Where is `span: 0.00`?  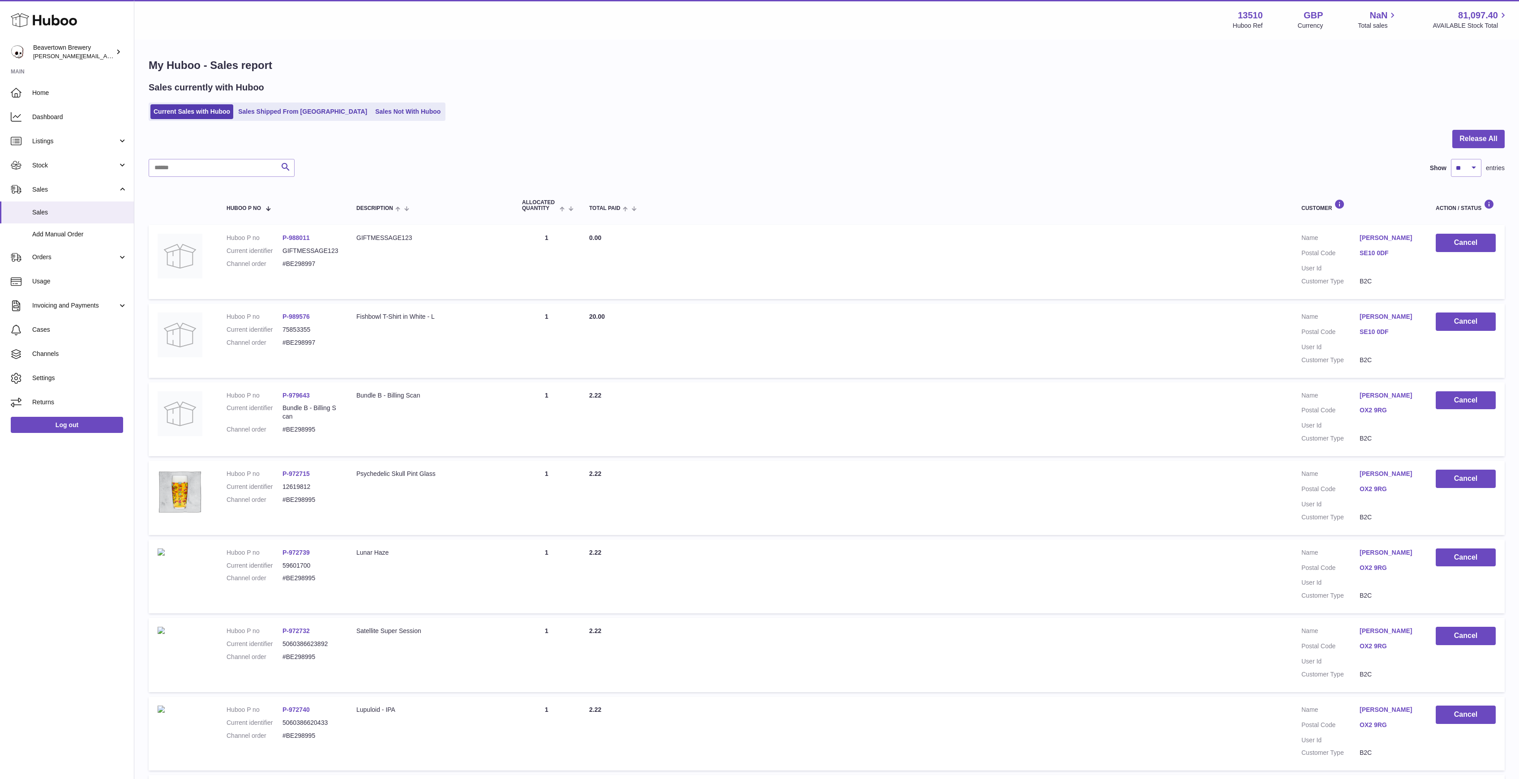
span: 0.00 is located at coordinates (595, 238).